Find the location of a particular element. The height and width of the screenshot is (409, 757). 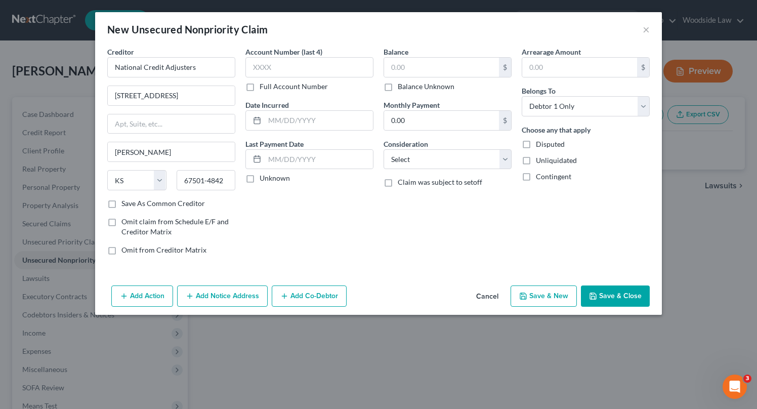

button: Add Action is located at coordinates (142, 296).